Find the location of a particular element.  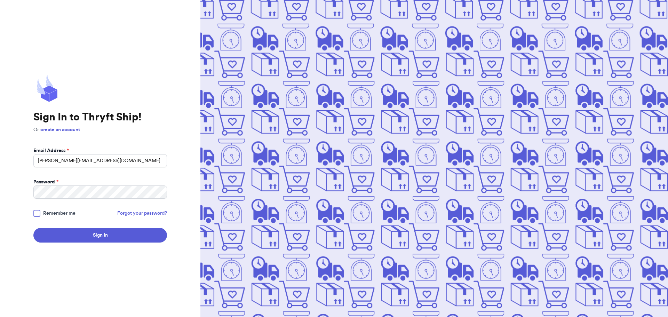

label: Password is located at coordinates (46, 182).